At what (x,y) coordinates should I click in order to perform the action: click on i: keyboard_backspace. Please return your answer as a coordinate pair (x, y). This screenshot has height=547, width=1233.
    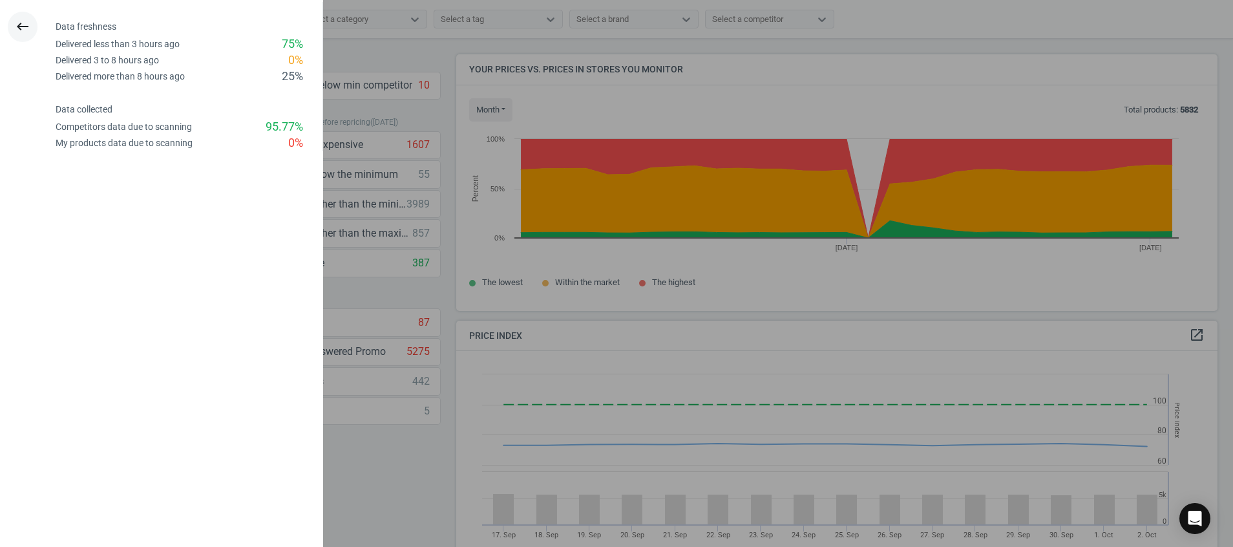
    Looking at the image, I should click on (23, 26).